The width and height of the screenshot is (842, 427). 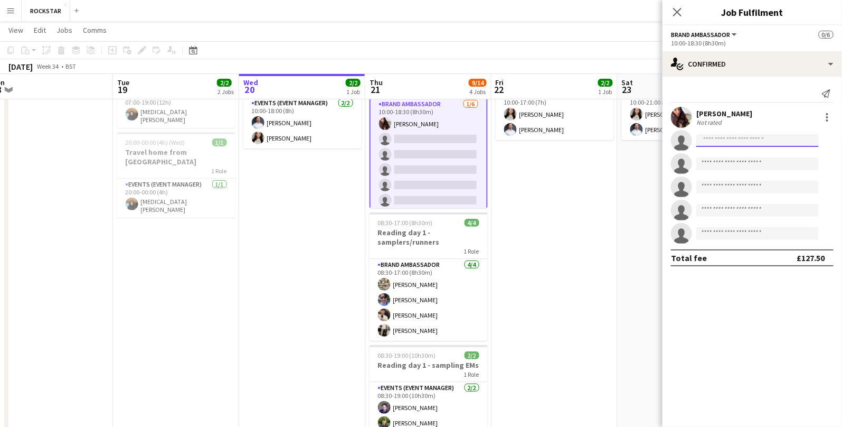 I want to click on span: Jobs, so click(x=64, y=30).